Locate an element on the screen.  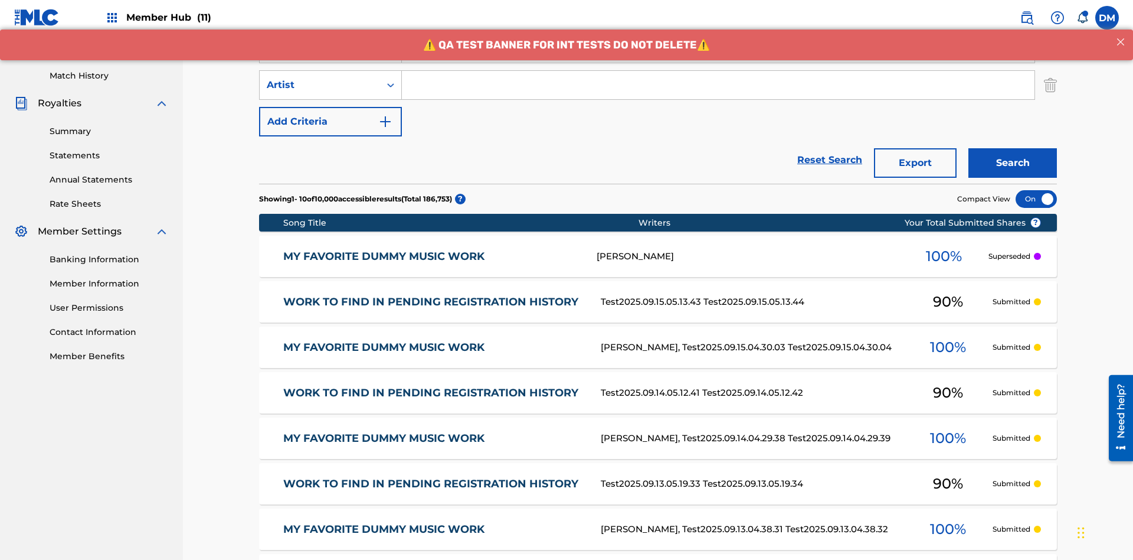
button: Search is located at coordinates (1013, 163).